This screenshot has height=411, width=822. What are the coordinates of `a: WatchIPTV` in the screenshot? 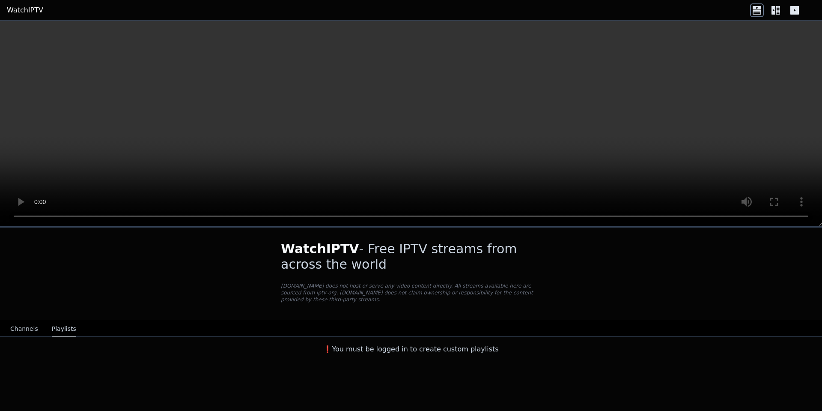 It's located at (25, 10).